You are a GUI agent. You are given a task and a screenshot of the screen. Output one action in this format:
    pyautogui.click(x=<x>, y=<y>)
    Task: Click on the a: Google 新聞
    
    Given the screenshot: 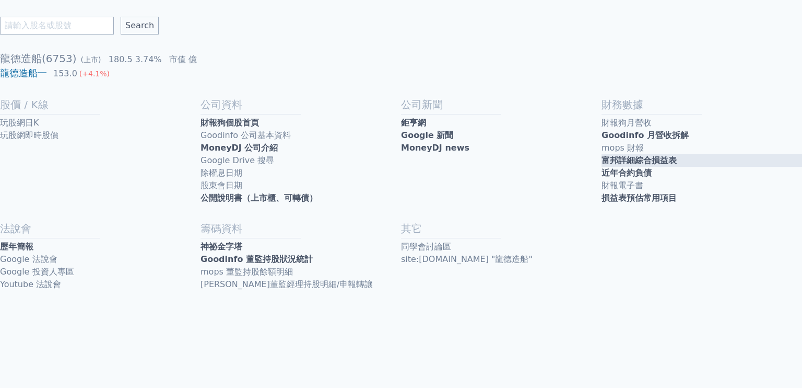 What is the action you would take?
    pyautogui.click(x=502, y=135)
    